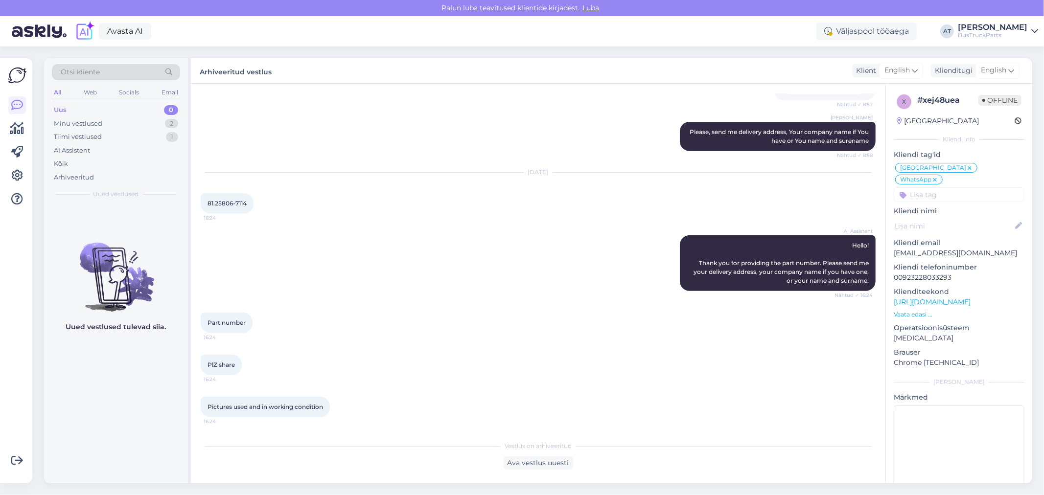 The image size is (1044, 495). Describe the element at coordinates (993, 35) in the screenshot. I see `div: BusTruckParts` at that location.